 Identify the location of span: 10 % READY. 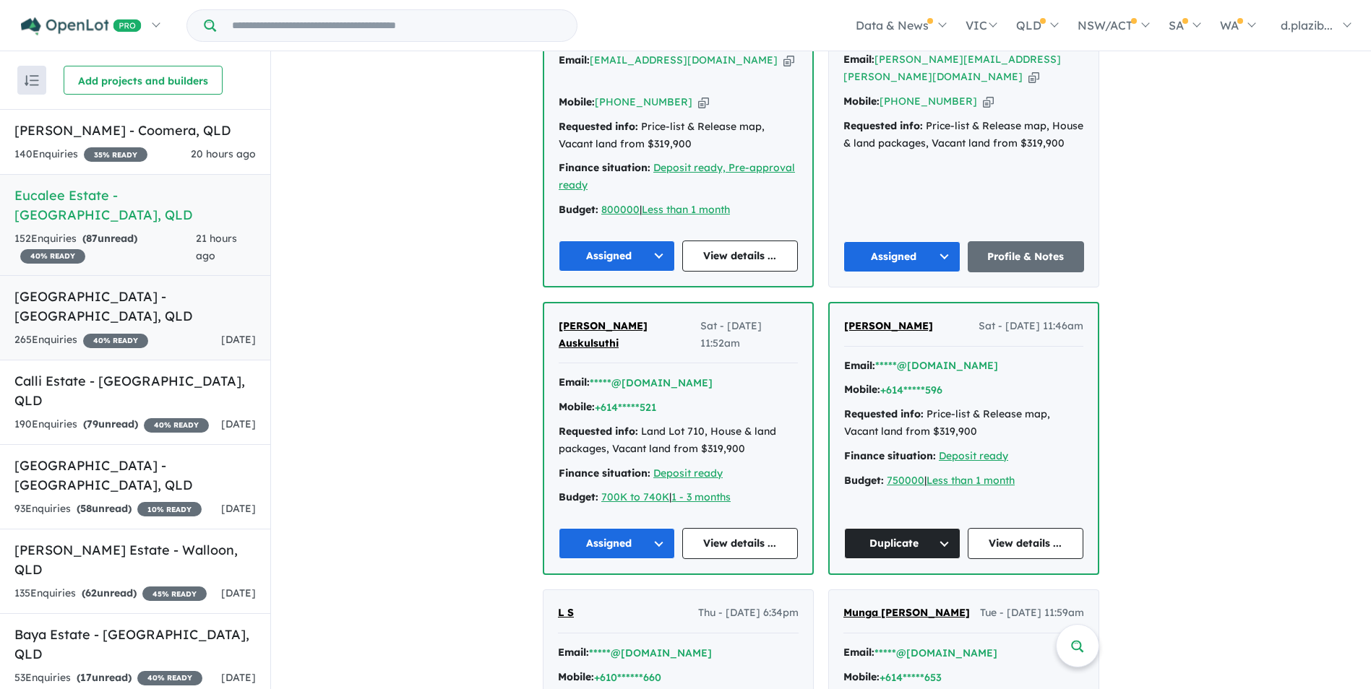
(169, 509).